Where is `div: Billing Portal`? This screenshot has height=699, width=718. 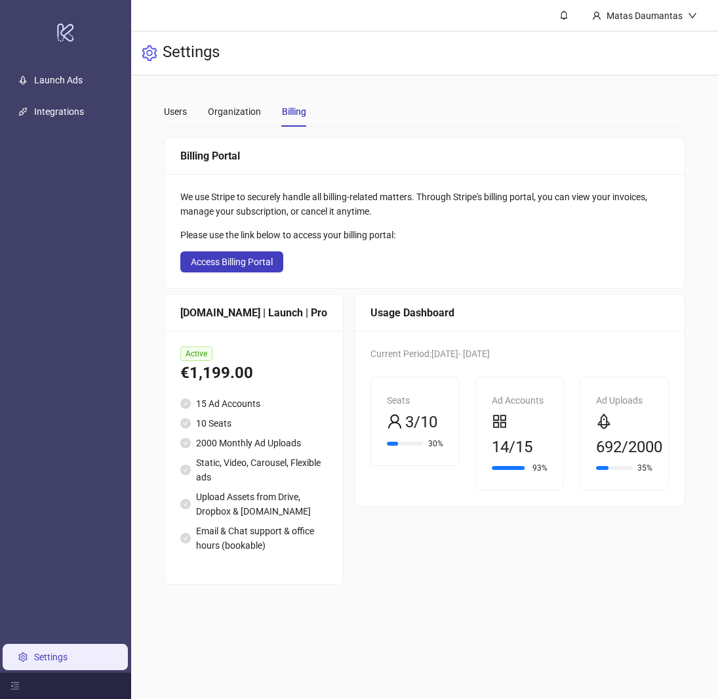 div: Billing Portal is located at coordinates (424, 155).